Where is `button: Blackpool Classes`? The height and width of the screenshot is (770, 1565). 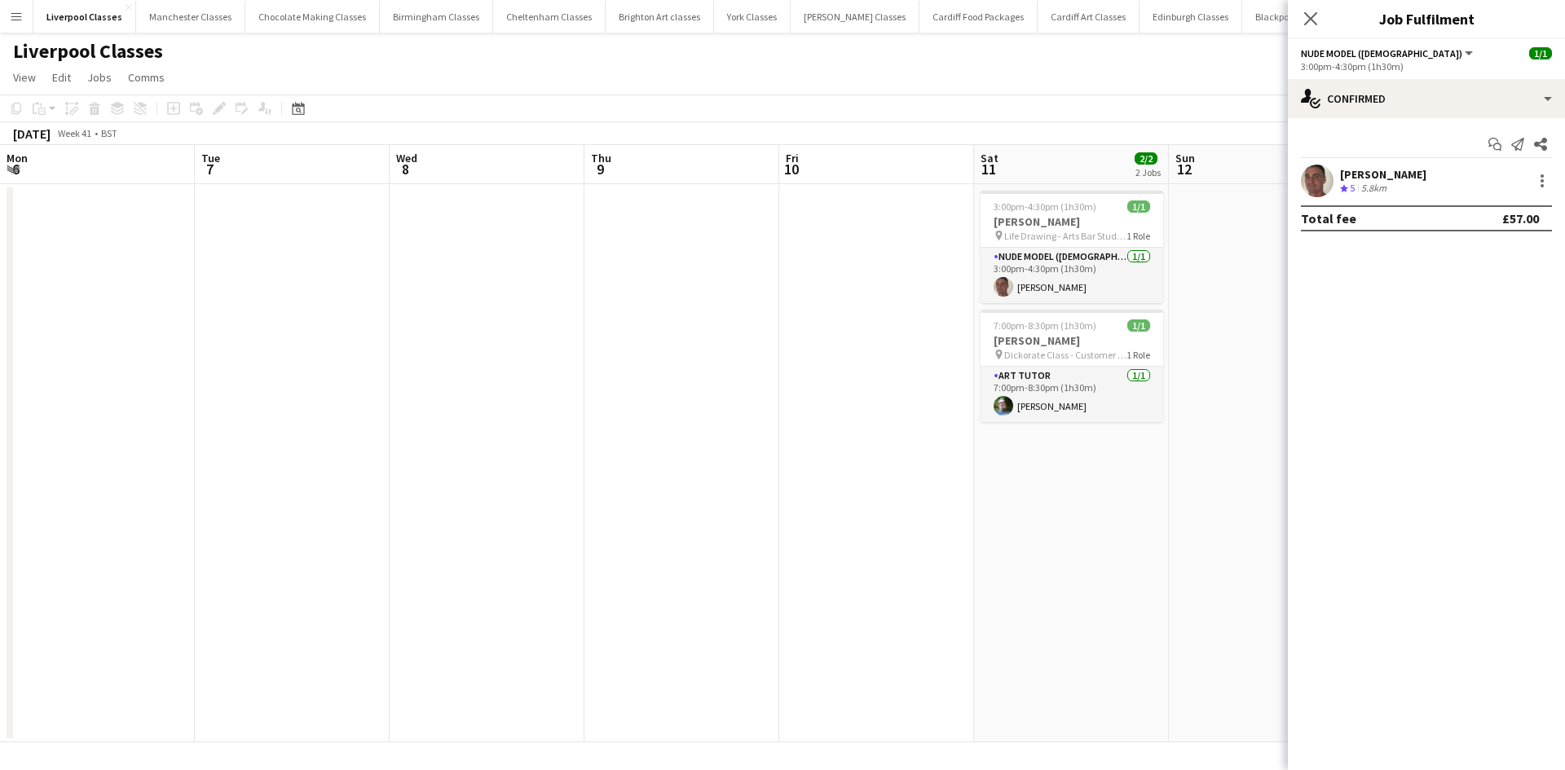 button: Blackpool Classes is located at coordinates (1292, 16).